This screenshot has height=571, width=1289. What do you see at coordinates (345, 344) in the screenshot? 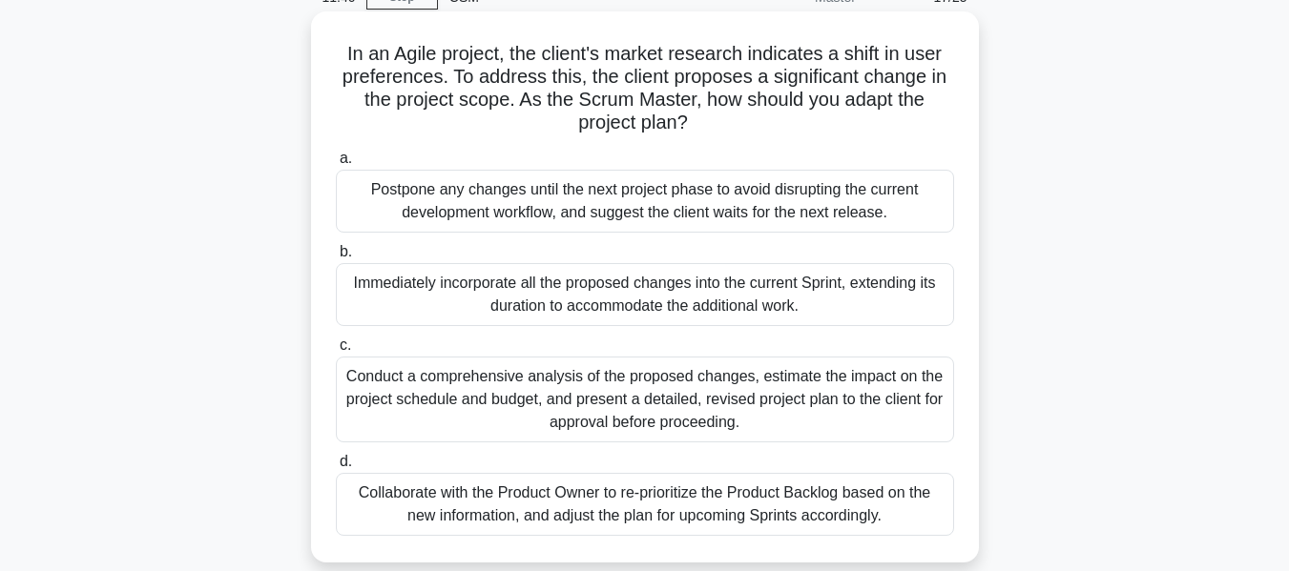
I see `span: c.` at bounding box center [345, 344].